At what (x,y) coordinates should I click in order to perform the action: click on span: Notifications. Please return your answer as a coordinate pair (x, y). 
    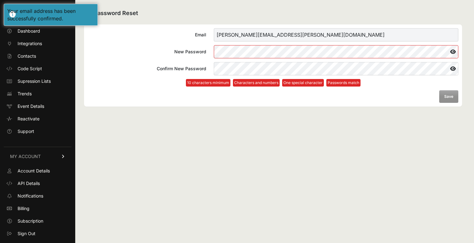
    Looking at the image, I should click on (30, 196).